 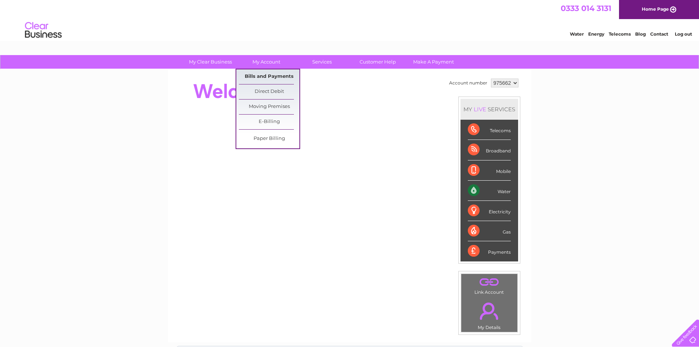 I want to click on a: Make A Payment, so click(x=433, y=62).